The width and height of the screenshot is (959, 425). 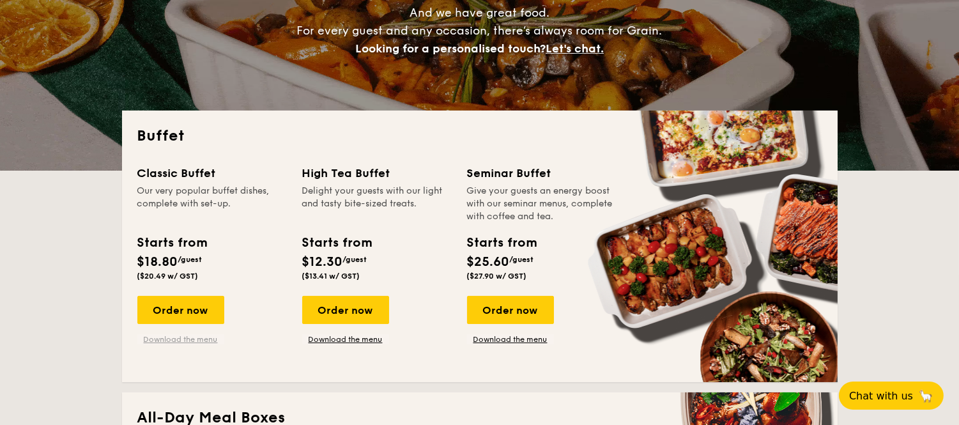 I want to click on span: Chat with us, so click(x=881, y=396).